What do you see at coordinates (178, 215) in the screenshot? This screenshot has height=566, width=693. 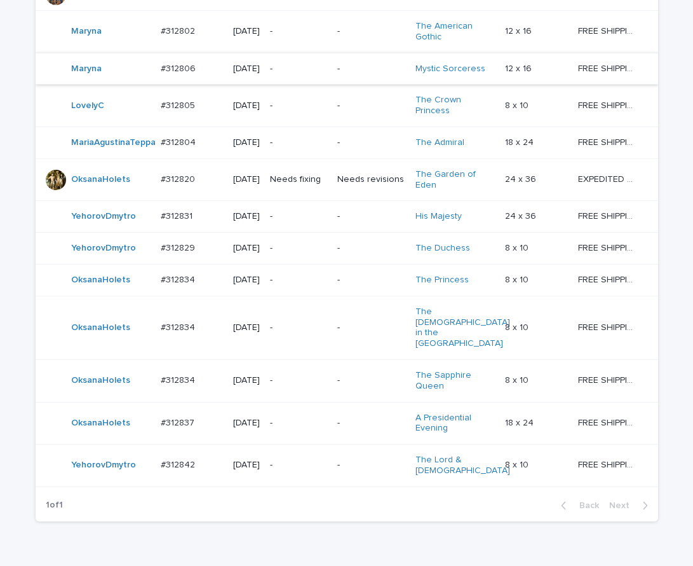 I see `p: #312831` at bounding box center [178, 215].